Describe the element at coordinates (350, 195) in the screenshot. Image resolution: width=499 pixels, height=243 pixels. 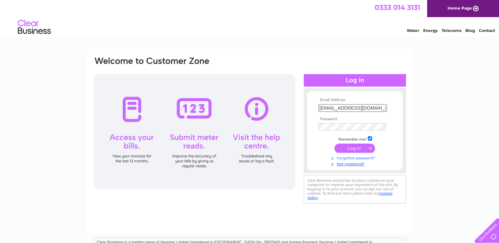
I see `a: cookies policy` at that location.